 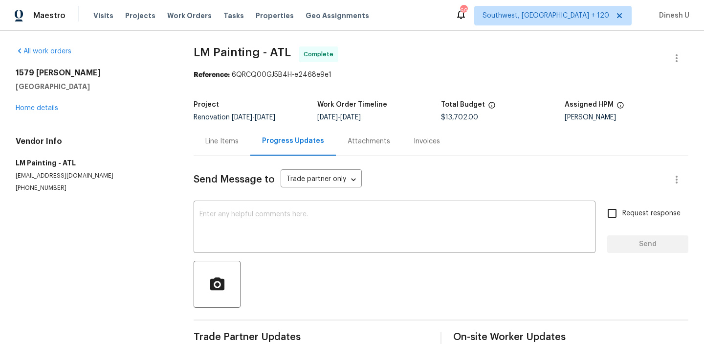 I want to click on div: Progress Updates, so click(x=293, y=141).